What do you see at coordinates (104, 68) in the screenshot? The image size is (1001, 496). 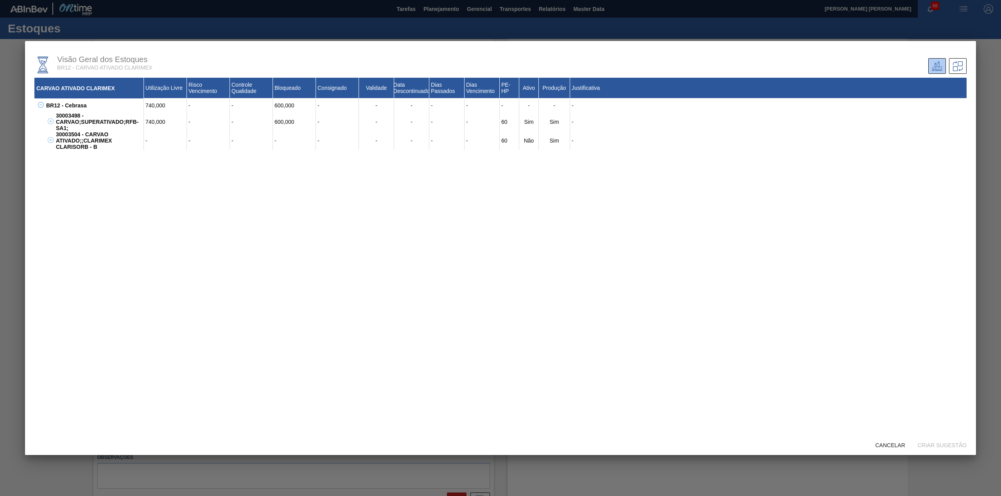 I see `span: BR12 - CARVAO ATIVADO CLARIMEX` at bounding box center [104, 68].